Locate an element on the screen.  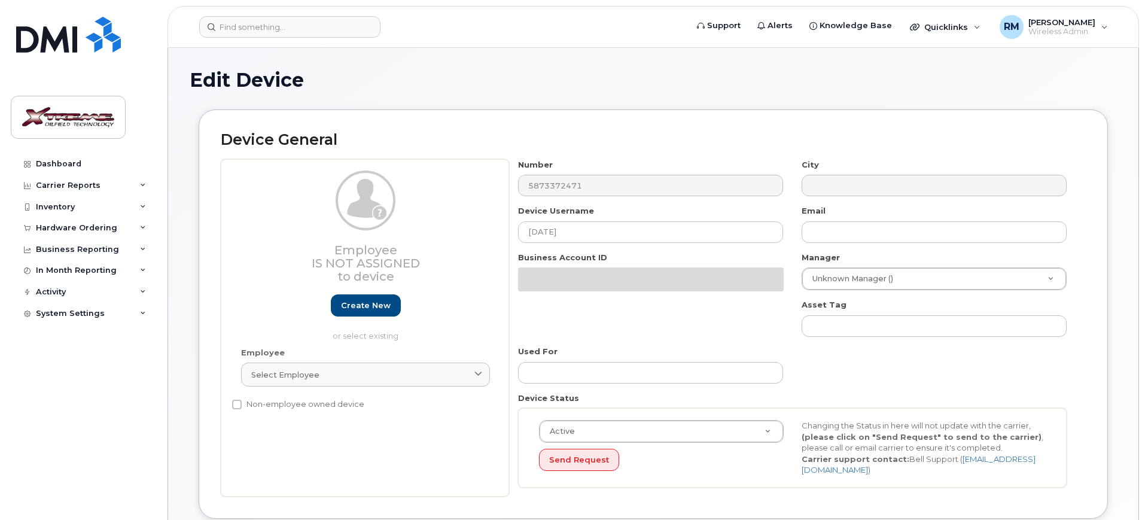
h1: Edit Device is located at coordinates (653, 80).